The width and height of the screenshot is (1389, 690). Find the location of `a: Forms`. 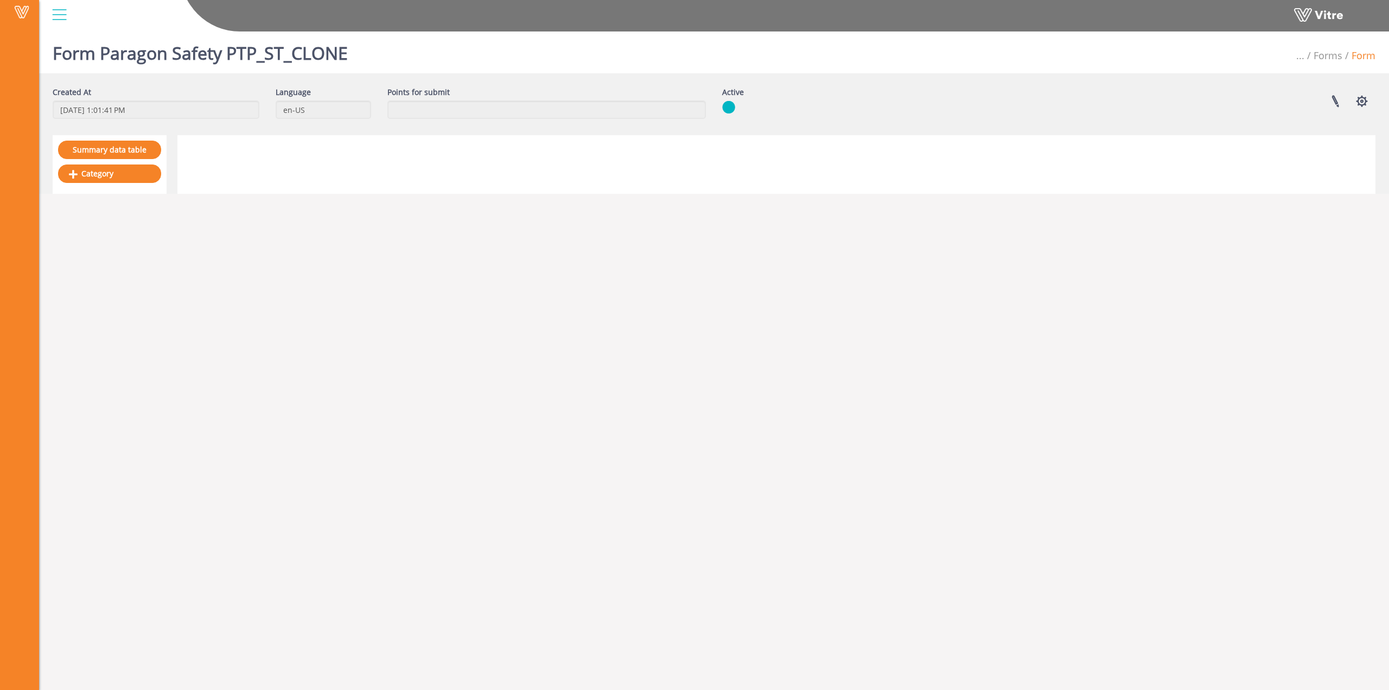

a: Forms is located at coordinates (1328, 55).